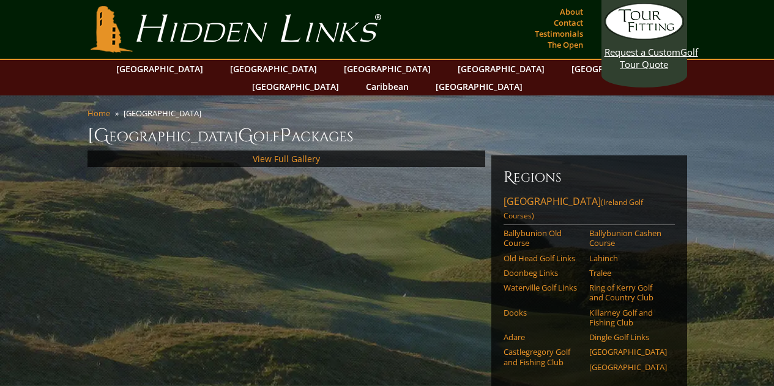 This screenshot has width=774, height=386. Describe the element at coordinates (628, 337) in the screenshot. I see `a: Dingle Golf Links` at that location.